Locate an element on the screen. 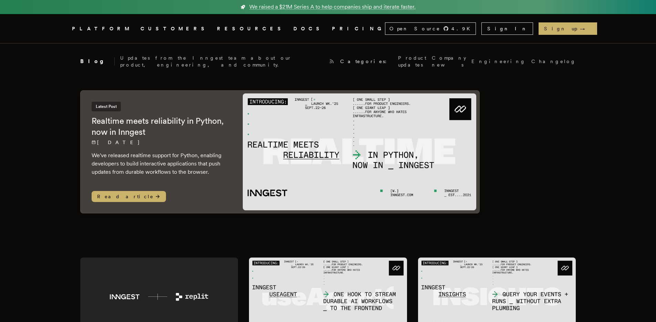  h2: Realtime meets reliability in Python, now in Inngest is located at coordinates (160, 126).